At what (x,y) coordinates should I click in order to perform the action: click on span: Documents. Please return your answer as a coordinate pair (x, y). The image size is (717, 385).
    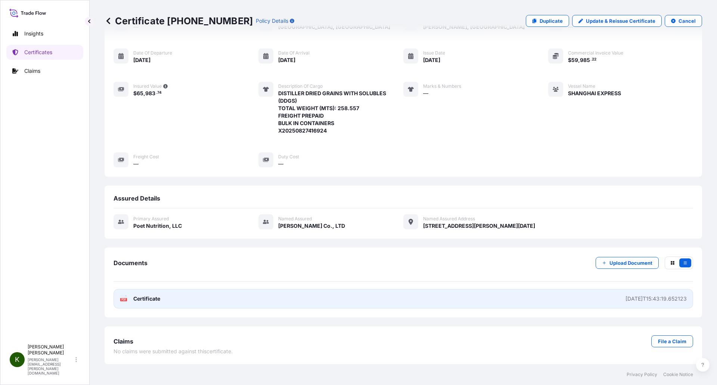
    Looking at the image, I should click on (130, 263).